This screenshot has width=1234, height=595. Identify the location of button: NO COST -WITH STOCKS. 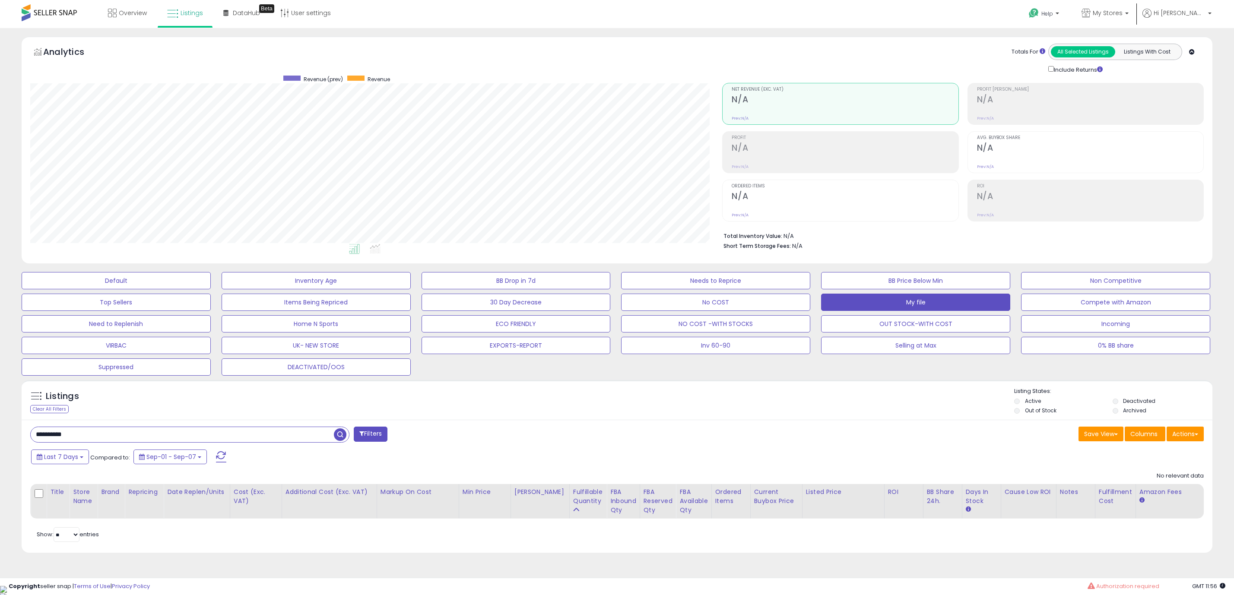
(716, 324).